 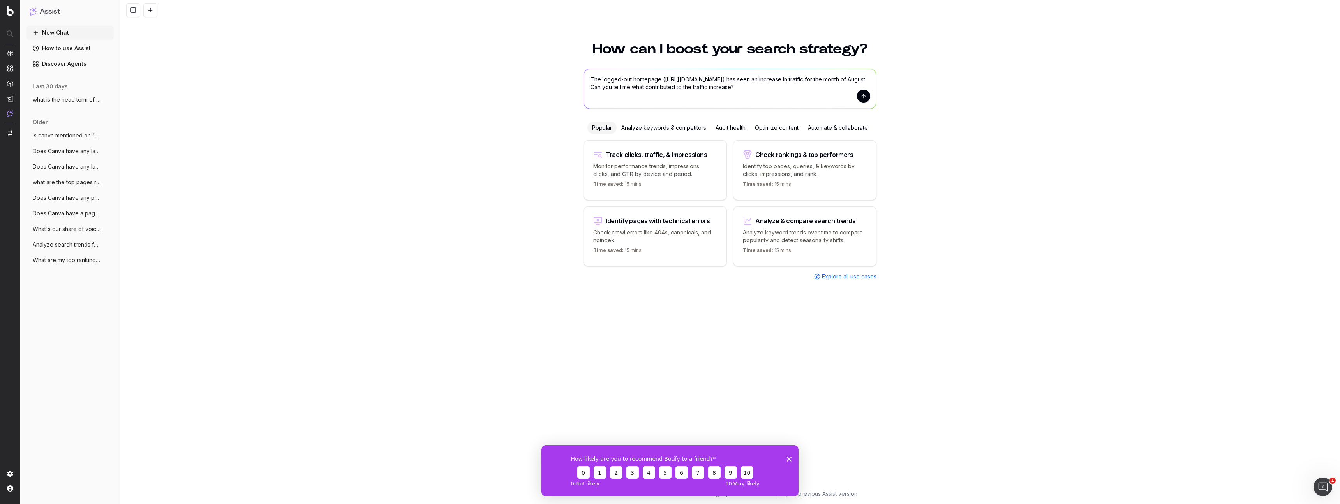 I want to click on button: 6, so click(x=140, y=27).